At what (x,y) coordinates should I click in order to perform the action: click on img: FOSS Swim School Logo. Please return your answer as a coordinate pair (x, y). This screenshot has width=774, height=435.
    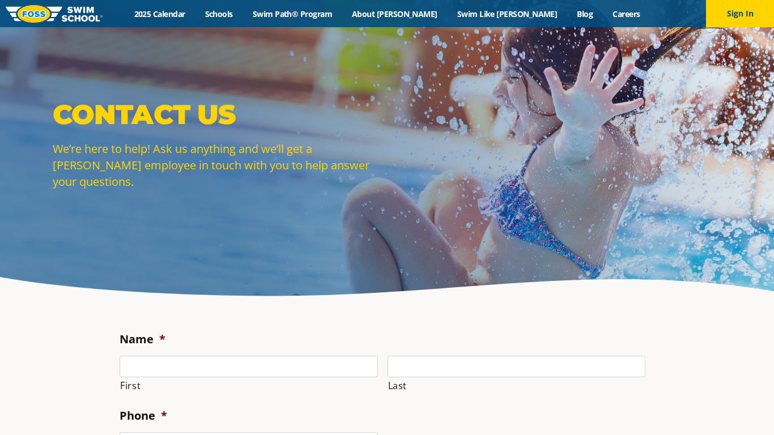
    Looking at the image, I should click on (54, 14).